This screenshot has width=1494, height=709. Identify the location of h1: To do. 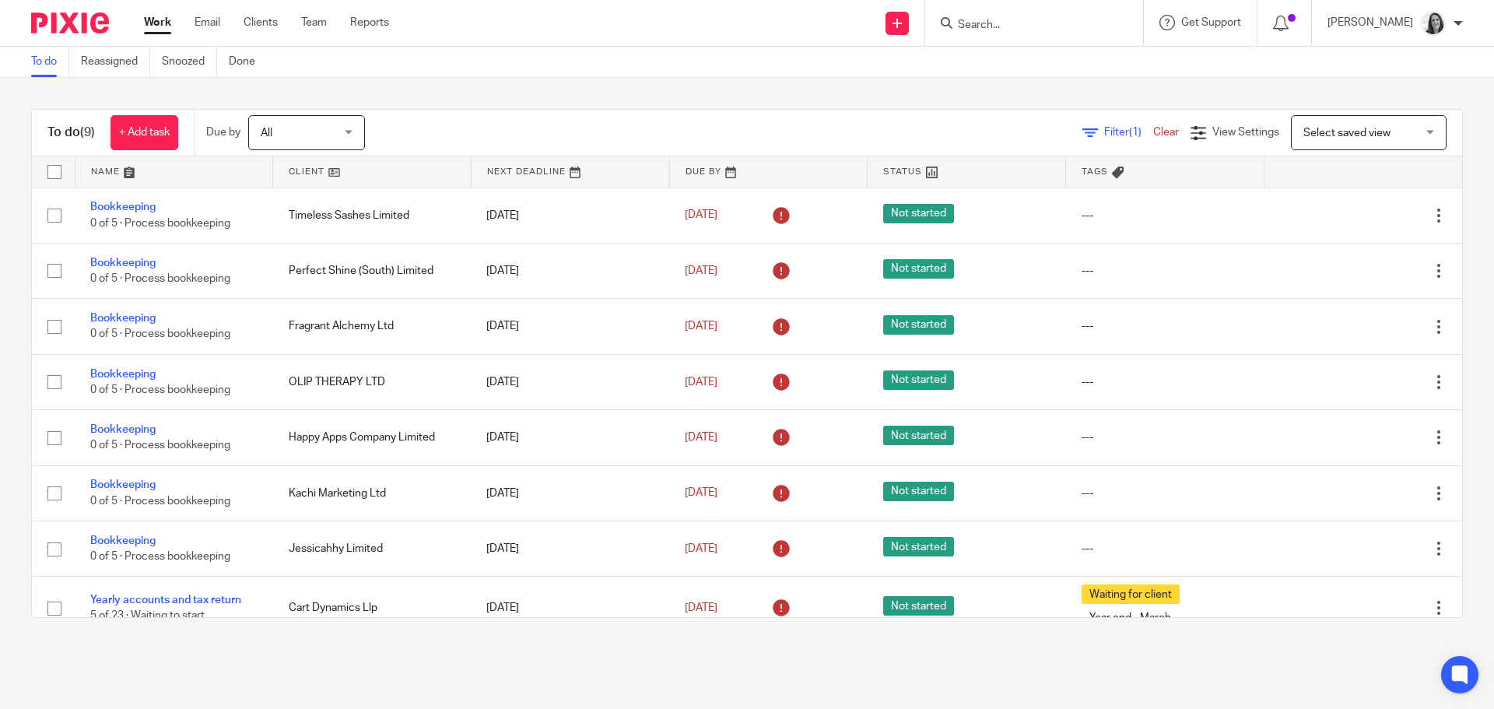
(71, 132).